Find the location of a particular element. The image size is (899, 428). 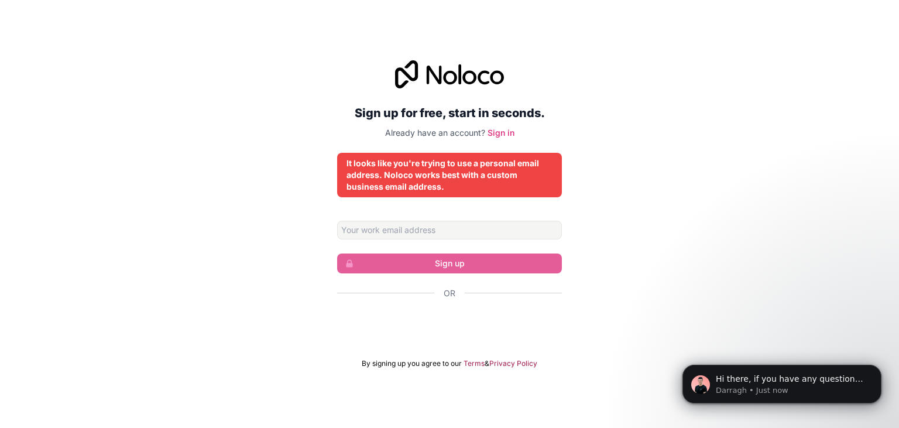

a: Privacy Policy is located at coordinates (514, 364).